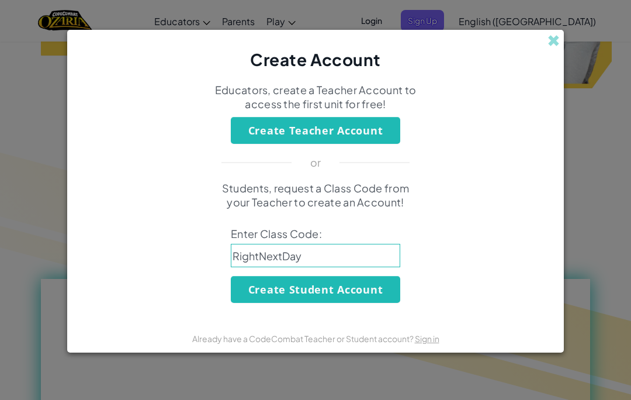 The width and height of the screenshot is (631, 400). Describe the element at coordinates (316, 59) in the screenshot. I see `span: Create Account` at that location.